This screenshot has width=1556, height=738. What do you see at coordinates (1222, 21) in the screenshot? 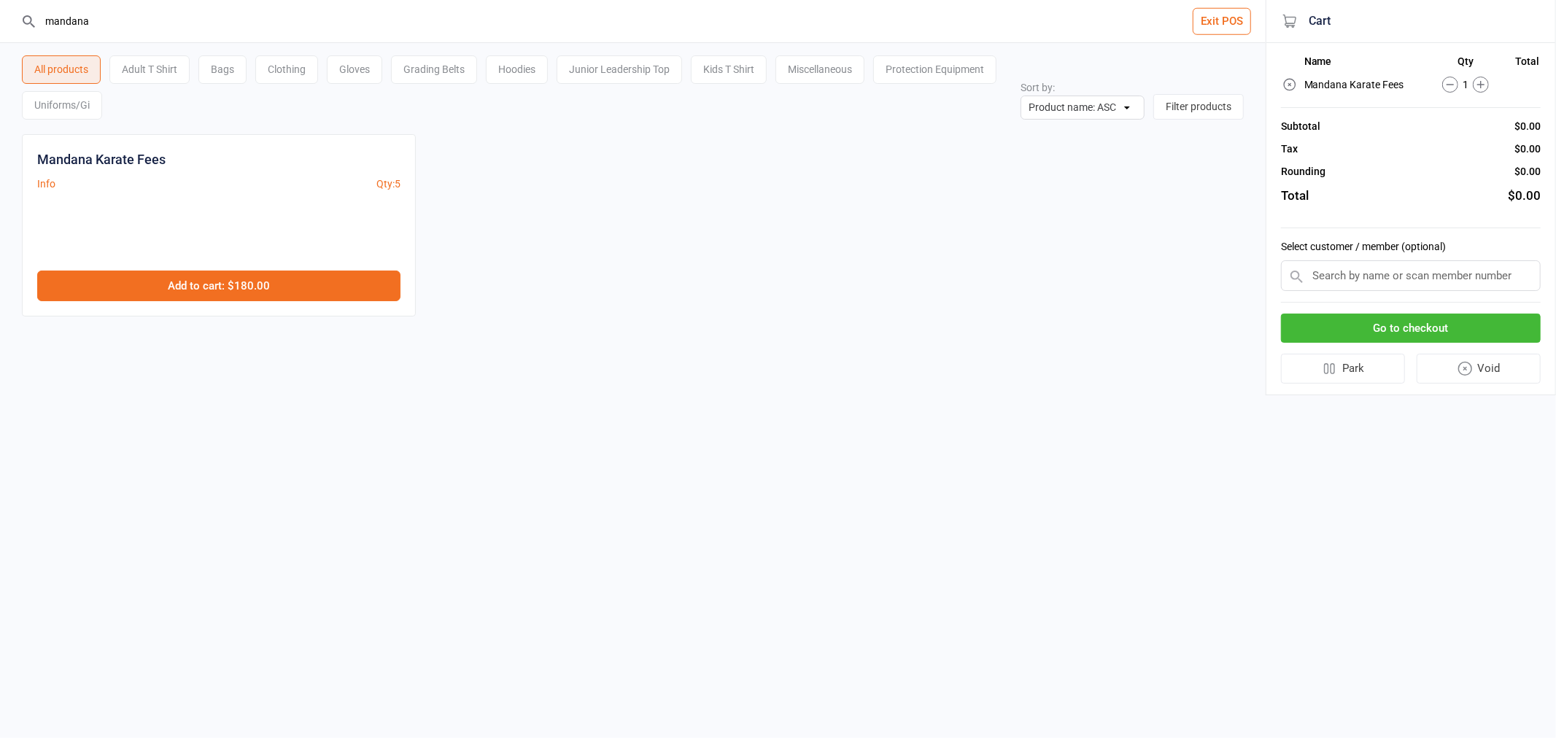
I see `button: Exit POS` at bounding box center [1222, 21].